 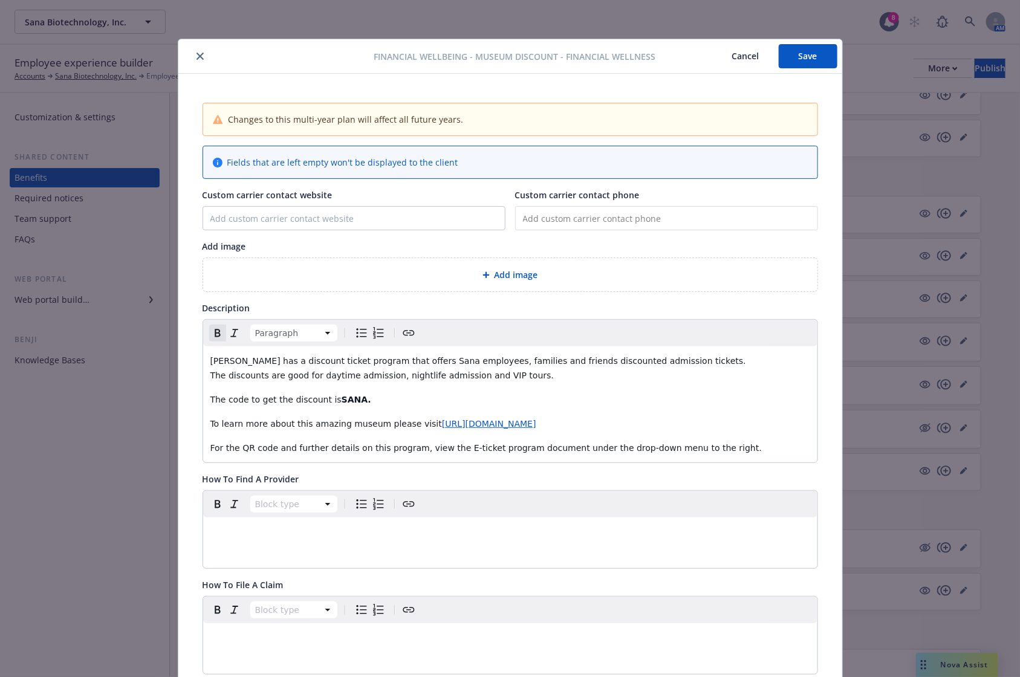 I want to click on span: Custom carrier contact website, so click(x=267, y=195).